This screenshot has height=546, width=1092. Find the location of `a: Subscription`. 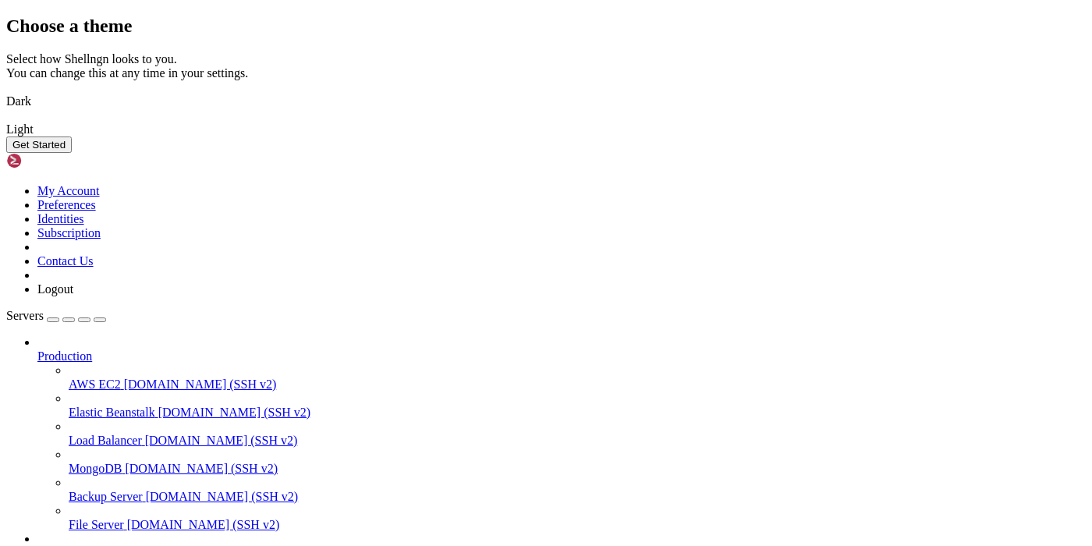

a: Subscription is located at coordinates (69, 233).